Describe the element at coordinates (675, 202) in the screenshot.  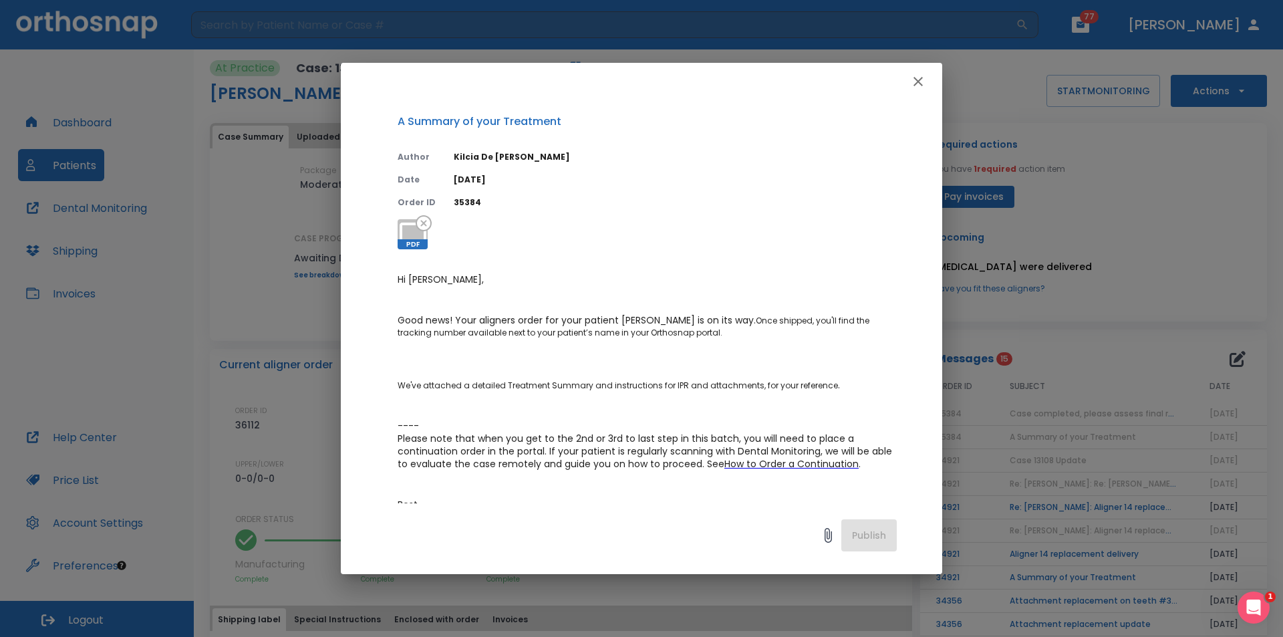
I see `p: 35384` at that location.